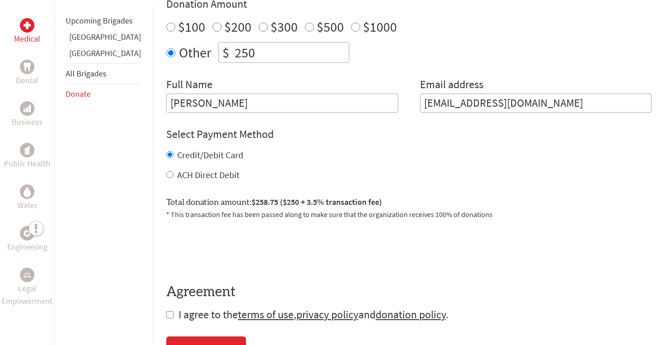 The image size is (666, 345). What do you see at coordinates (451, 86) in the screenshot?
I see `label: Email address` at bounding box center [451, 86].